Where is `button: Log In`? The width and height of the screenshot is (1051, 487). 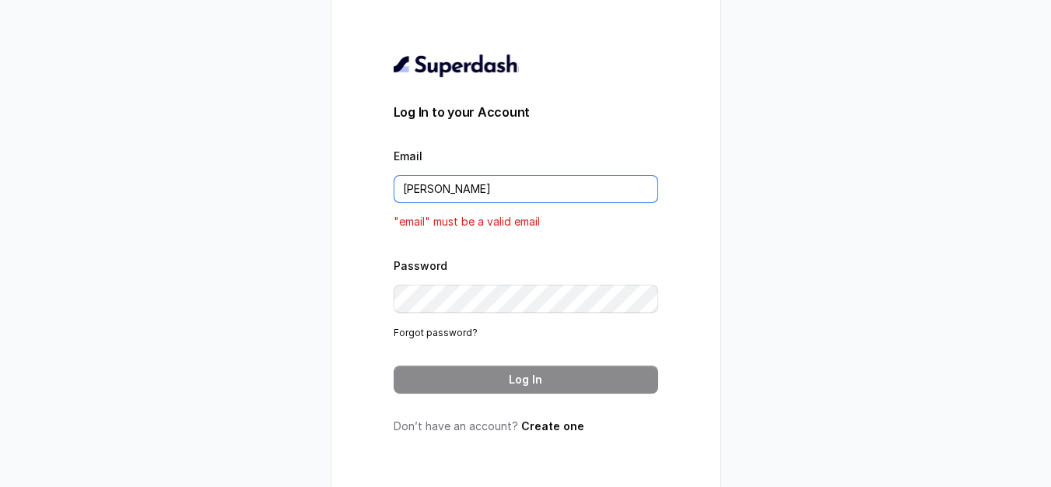 button: Log In is located at coordinates (526, 380).